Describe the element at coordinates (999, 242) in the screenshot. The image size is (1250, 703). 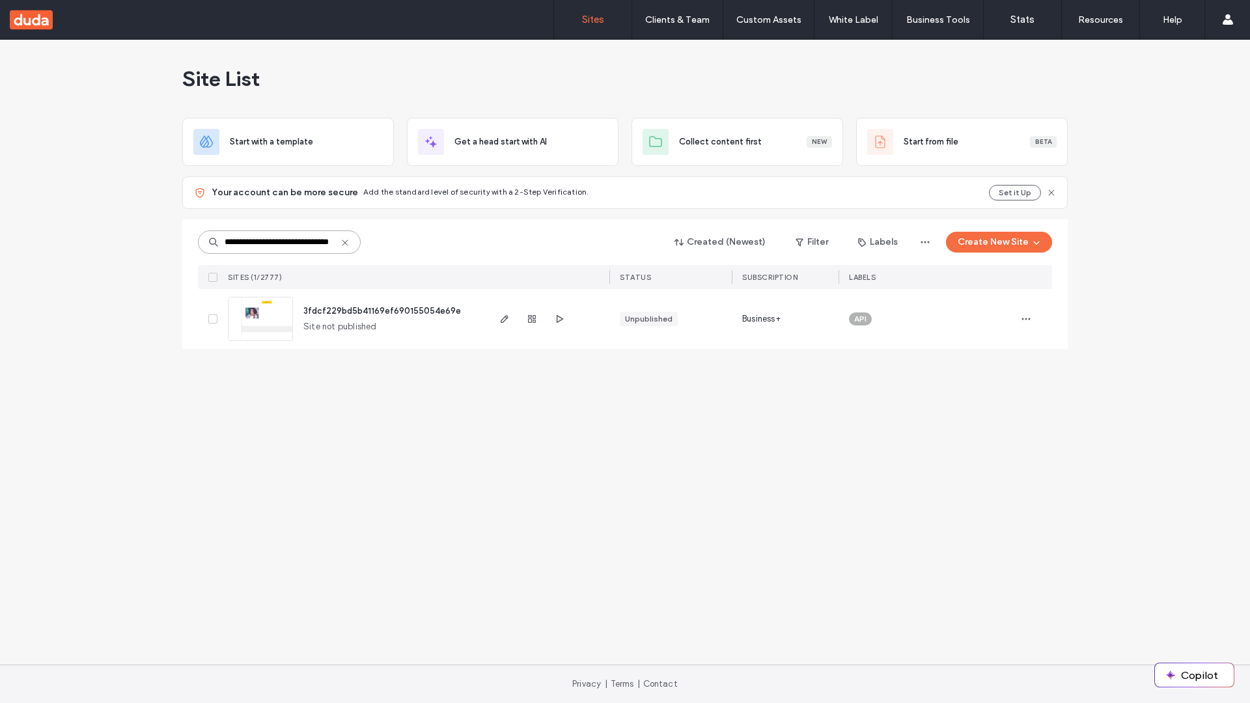
I see `button: Create New Site` at that location.